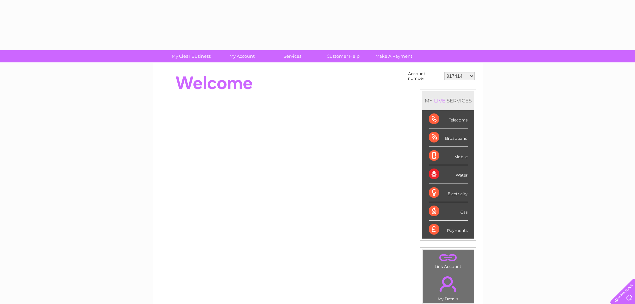 The height and width of the screenshot is (304, 635). What do you see at coordinates (293, 56) in the screenshot?
I see `a: Services` at bounding box center [293, 56].